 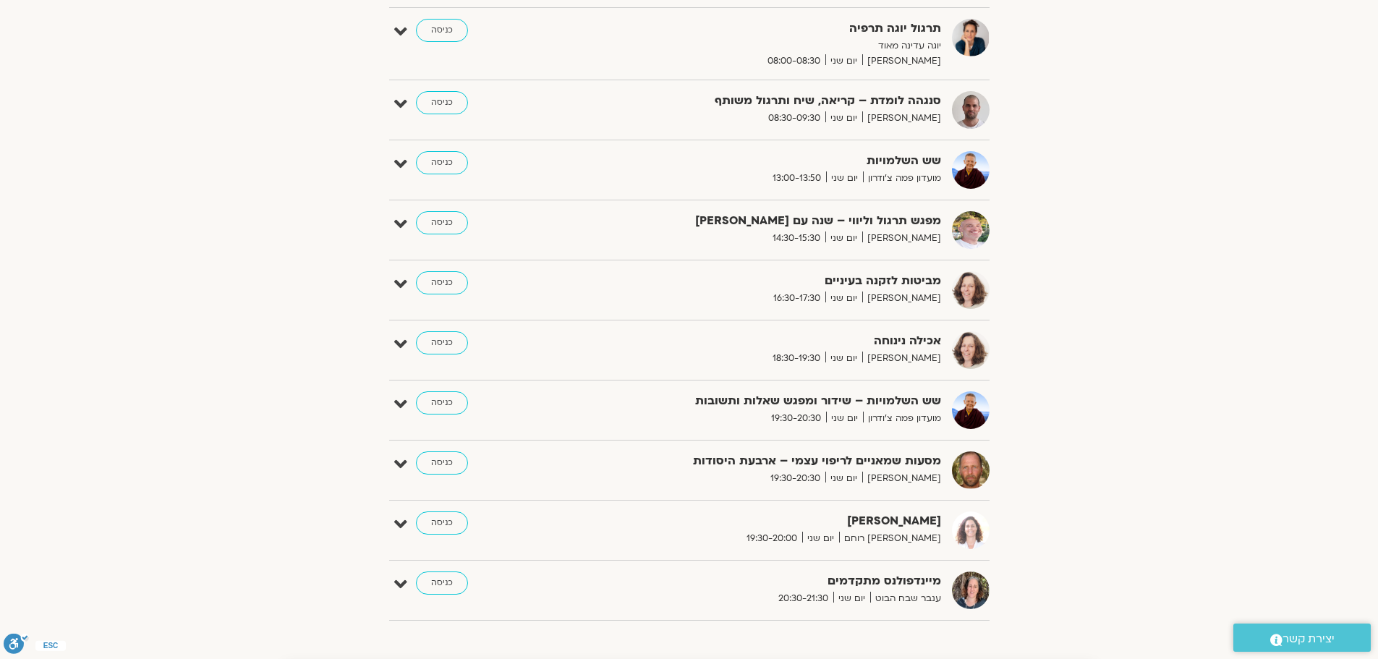 I want to click on span: 19:30-20:00, so click(x=772, y=538).